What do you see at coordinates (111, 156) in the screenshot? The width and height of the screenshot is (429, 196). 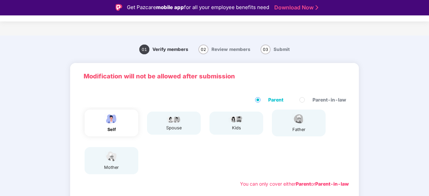 I see `img: svg+xml;base64,PHN2ZyB4bWxucz0iaHR0cDovL3d3dy53My5vcmcvMjAwMC9zdmciIHdpZHRoPSI1NCIgaGVpZ2h0PSIzOC...` at bounding box center [111, 156].